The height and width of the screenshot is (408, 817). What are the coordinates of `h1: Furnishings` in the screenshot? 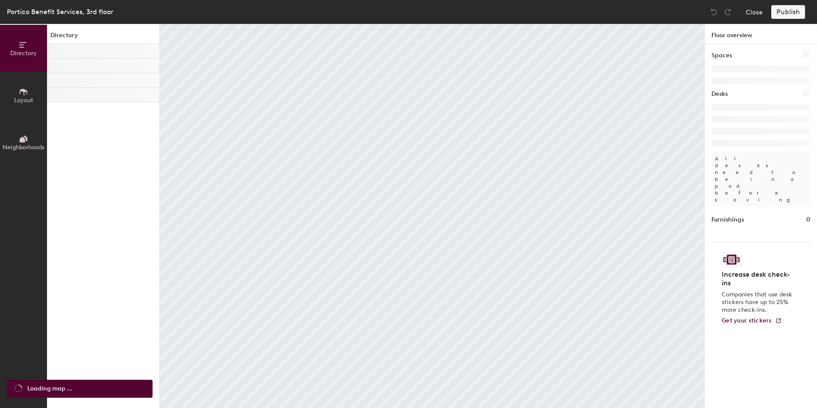 It's located at (728, 220).